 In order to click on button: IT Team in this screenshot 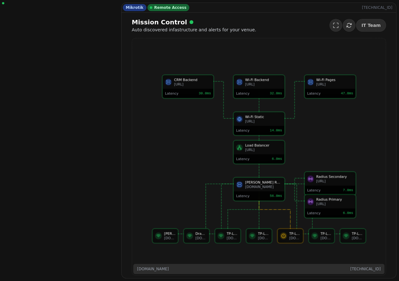, I will do `click(371, 25)`.